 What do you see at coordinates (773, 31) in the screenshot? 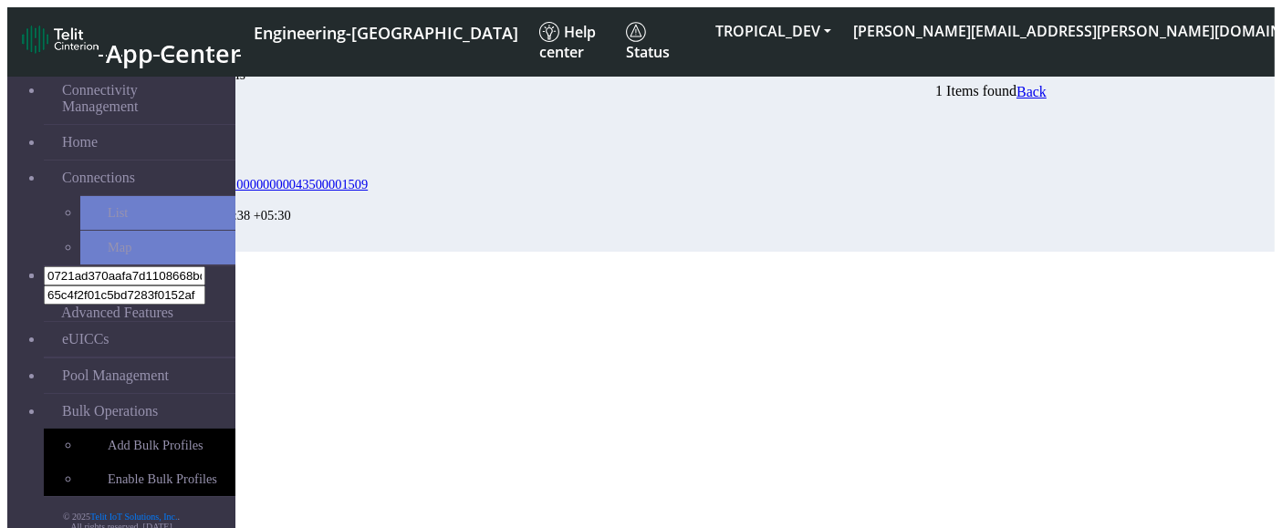
I see `button: TROPICAL_DEV` at bounding box center [773, 31].